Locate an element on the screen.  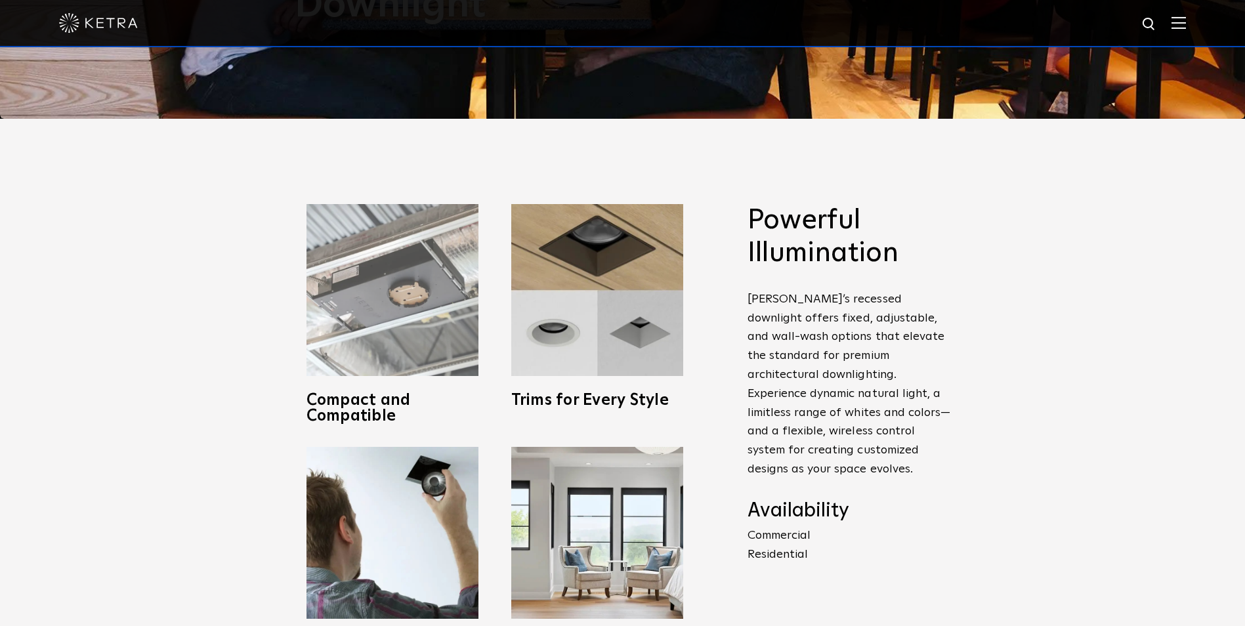
img: D3_WV_Bedroom is located at coordinates (597, 533).